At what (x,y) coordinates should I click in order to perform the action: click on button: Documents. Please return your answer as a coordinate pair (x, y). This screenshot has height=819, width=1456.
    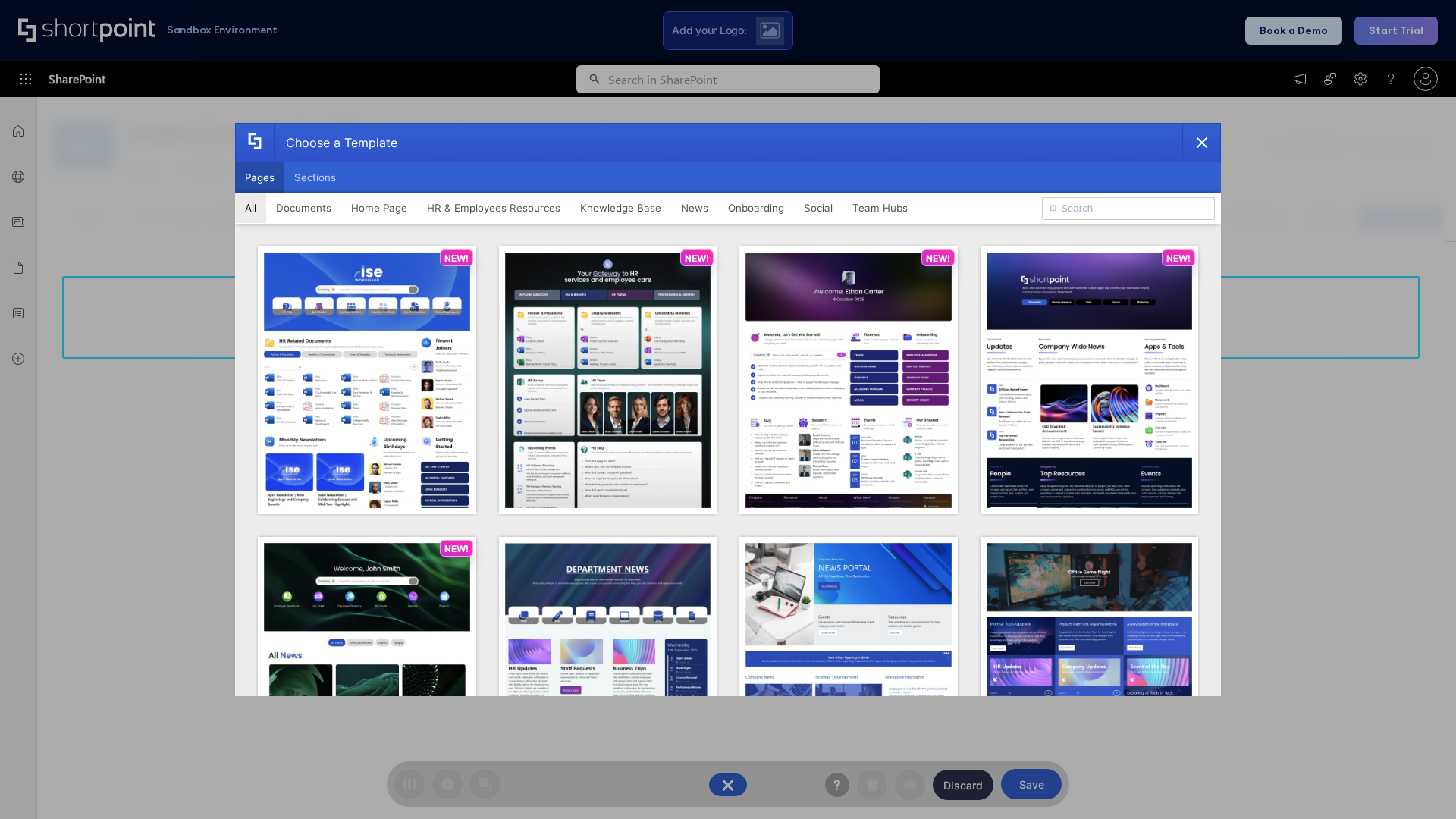
    Looking at the image, I should click on (304, 208).